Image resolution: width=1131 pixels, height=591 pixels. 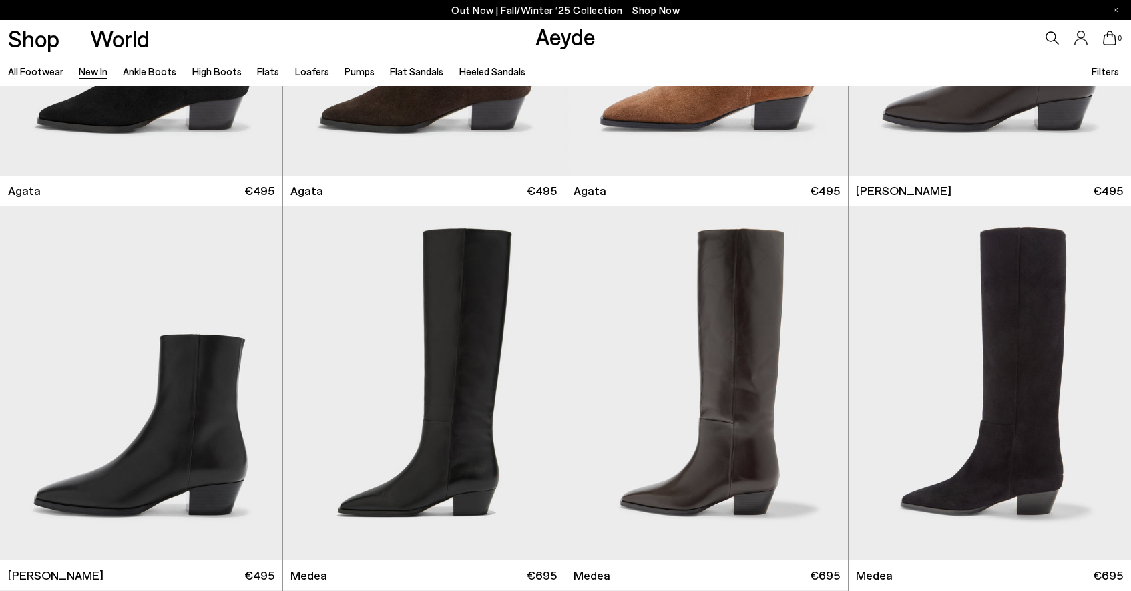 What do you see at coordinates (268, 71) in the screenshot?
I see `a: Flats` at bounding box center [268, 71].